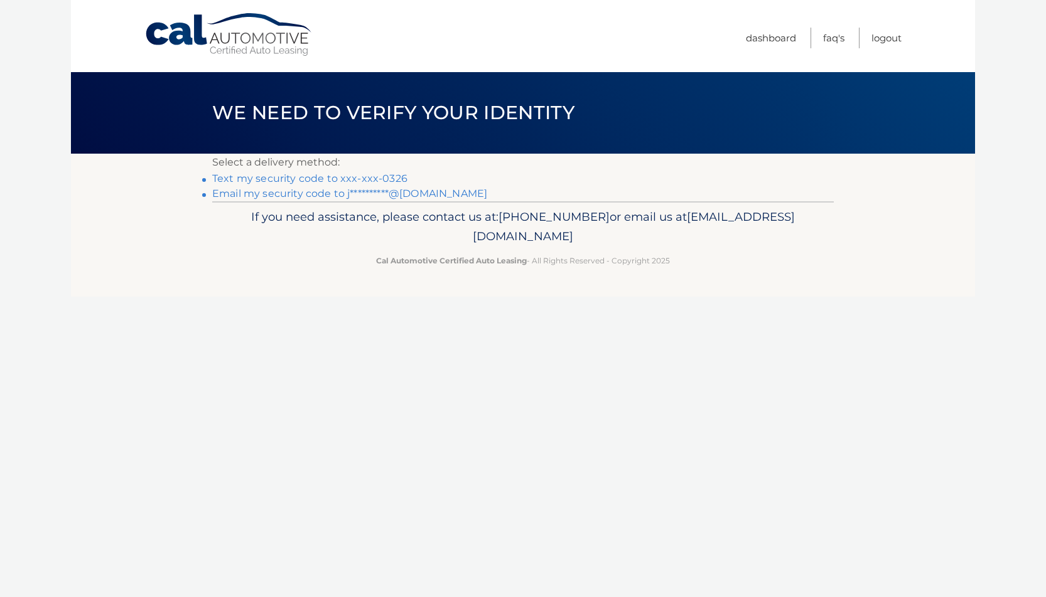 This screenshot has height=597, width=1046. I want to click on a: Cal Automotive, so click(229, 35).